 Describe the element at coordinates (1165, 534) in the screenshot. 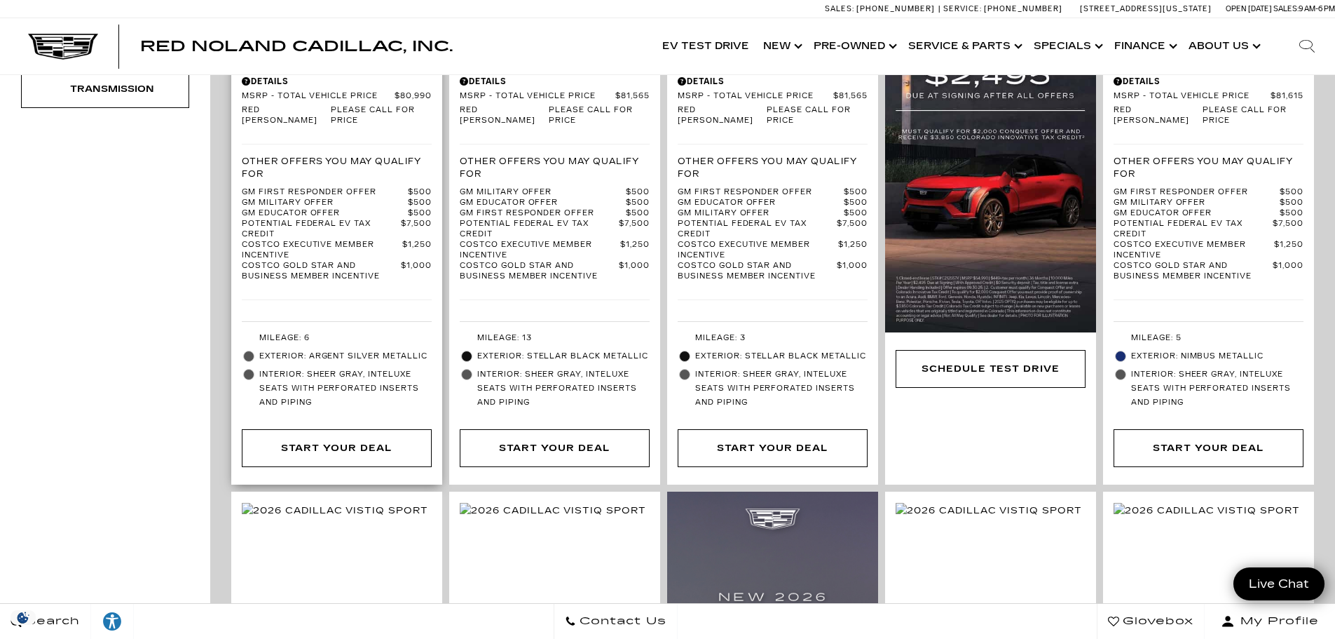

I see `input: Enter your message` at that location.